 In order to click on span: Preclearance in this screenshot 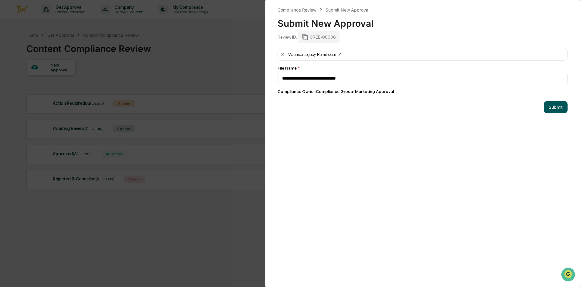, I will do `click(26, 80)`.